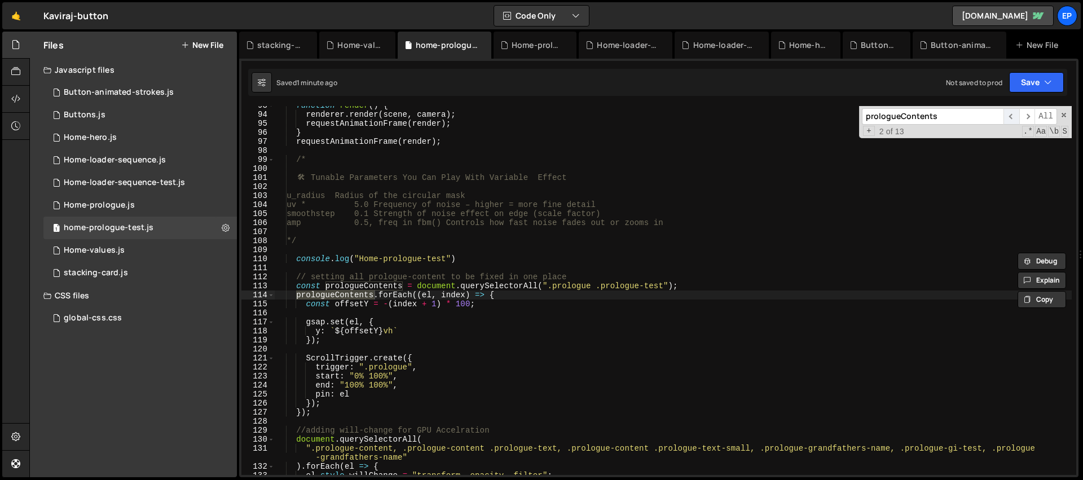 This screenshot has height=480, width=1083. I want to click on div: 16061/44833.js, so click(140, 273).